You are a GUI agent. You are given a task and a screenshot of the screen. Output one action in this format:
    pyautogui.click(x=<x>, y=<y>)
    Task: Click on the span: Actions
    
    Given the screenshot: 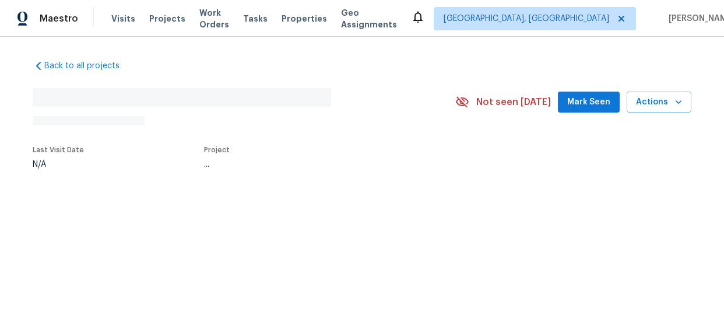 What is the action you would take?
    pyautogui.click(x=658, y=102)
    